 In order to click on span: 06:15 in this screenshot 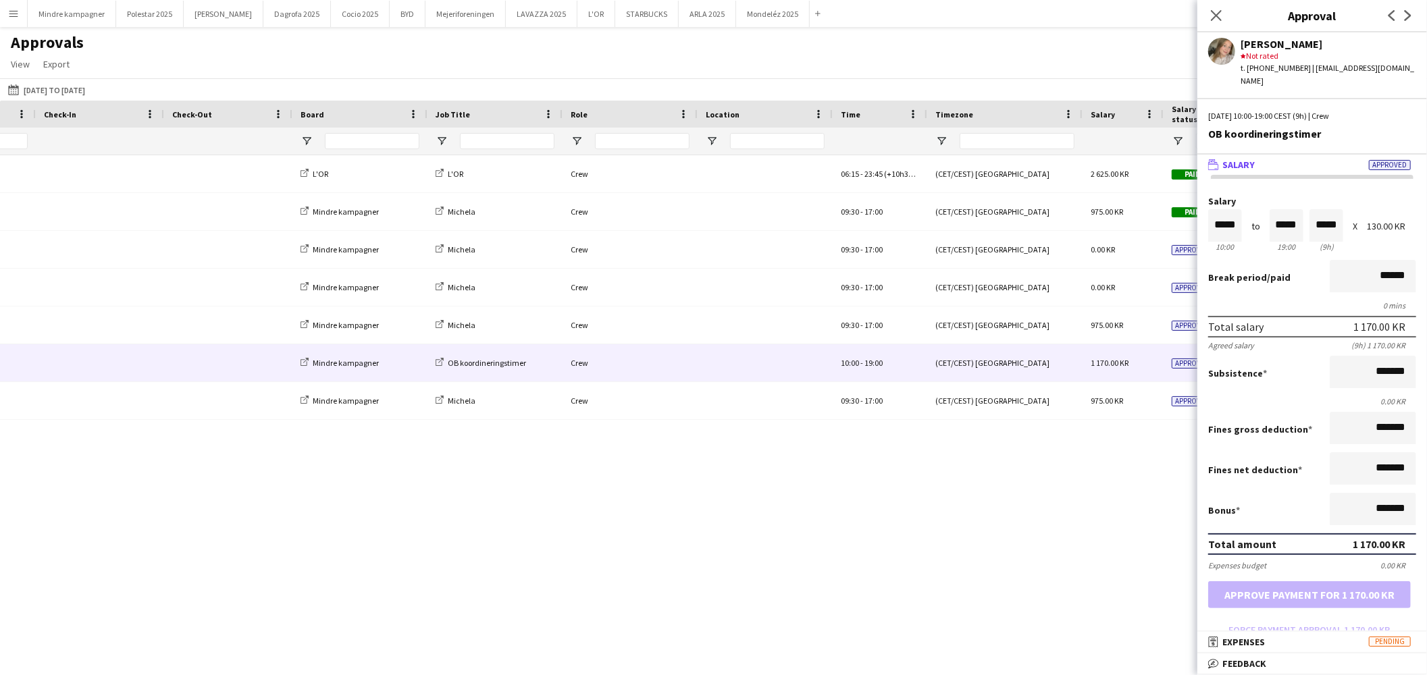, I will do `click(849, 174)`.